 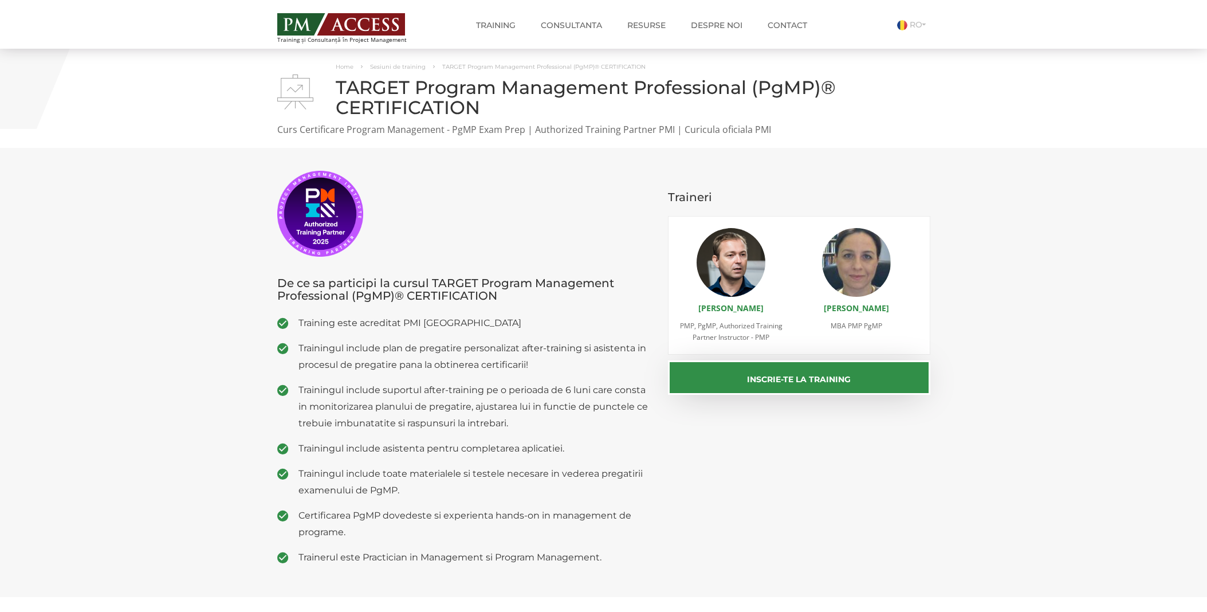 I want to click on span: Training și Consultanță în Project Management, so click(x=352, y=40).